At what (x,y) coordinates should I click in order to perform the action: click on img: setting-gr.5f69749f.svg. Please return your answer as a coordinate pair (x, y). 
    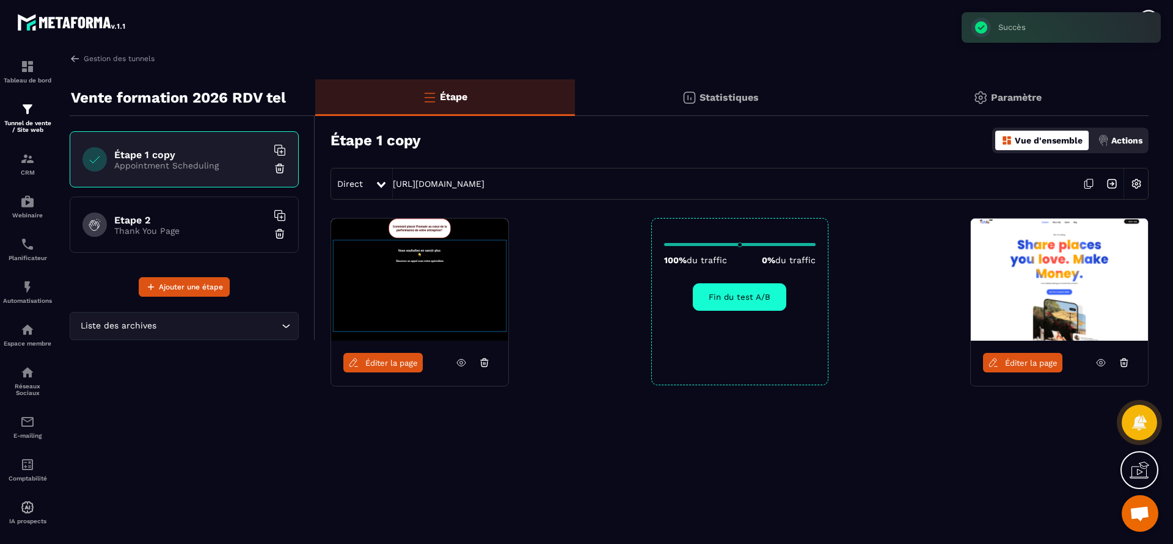
    Looking at the image, I should click on (981, 98).